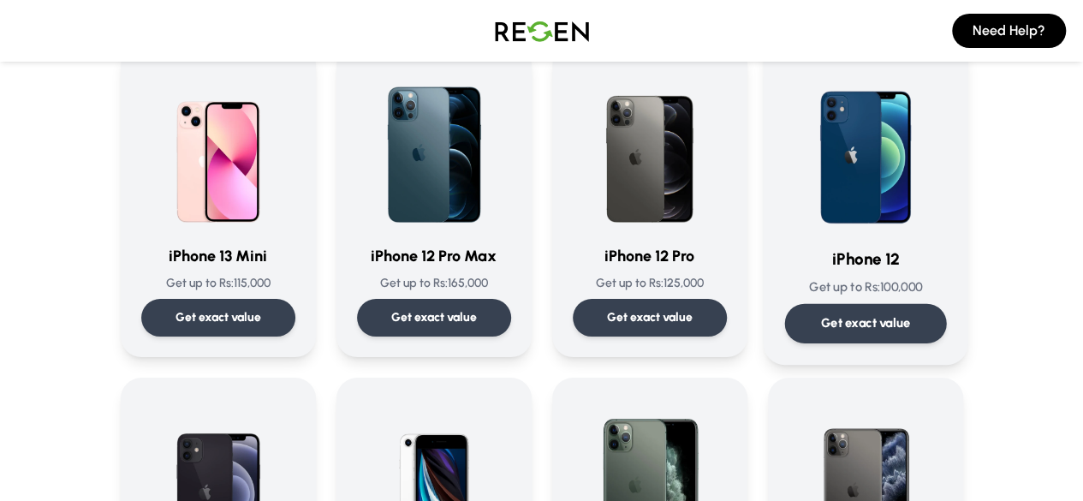 The width and height of the screenshot is (1083, 501). I want to click on button: Need Help?, so click(1009, 31).